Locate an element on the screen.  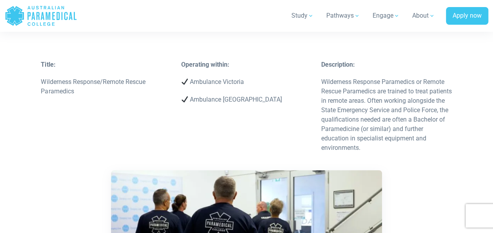
p: Ambulance Victoria is located at coordinates (247, 82).